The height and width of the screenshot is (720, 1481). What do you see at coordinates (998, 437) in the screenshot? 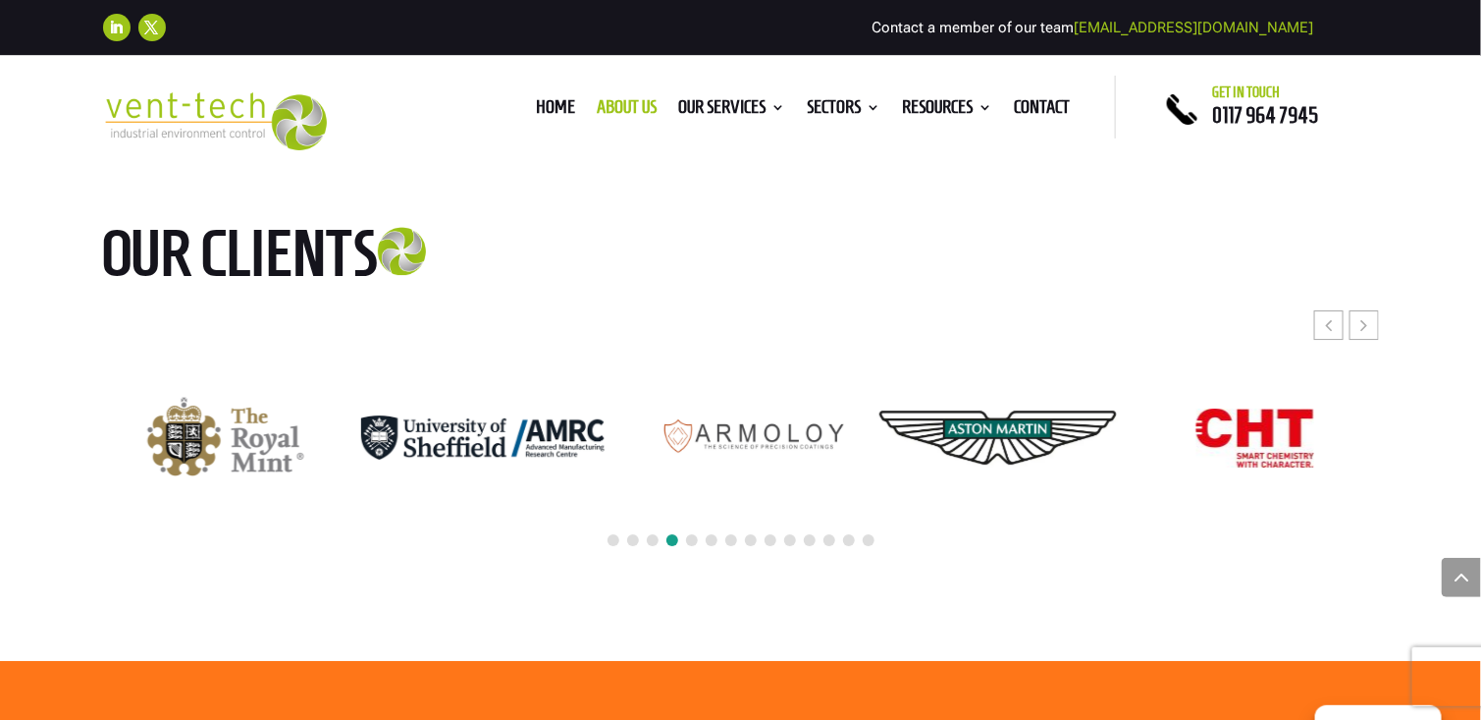
I see `div: 12 / 24` at bounding box center [998, 437].